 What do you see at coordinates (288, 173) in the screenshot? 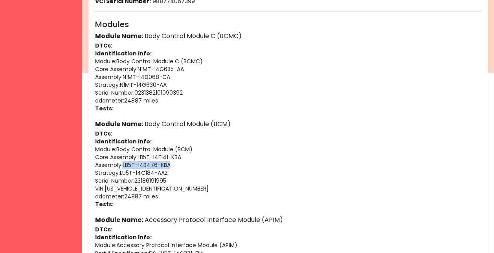
I see `p: Strategy : LU5T-14C184-AAZ` at bounding box center [288, 173].